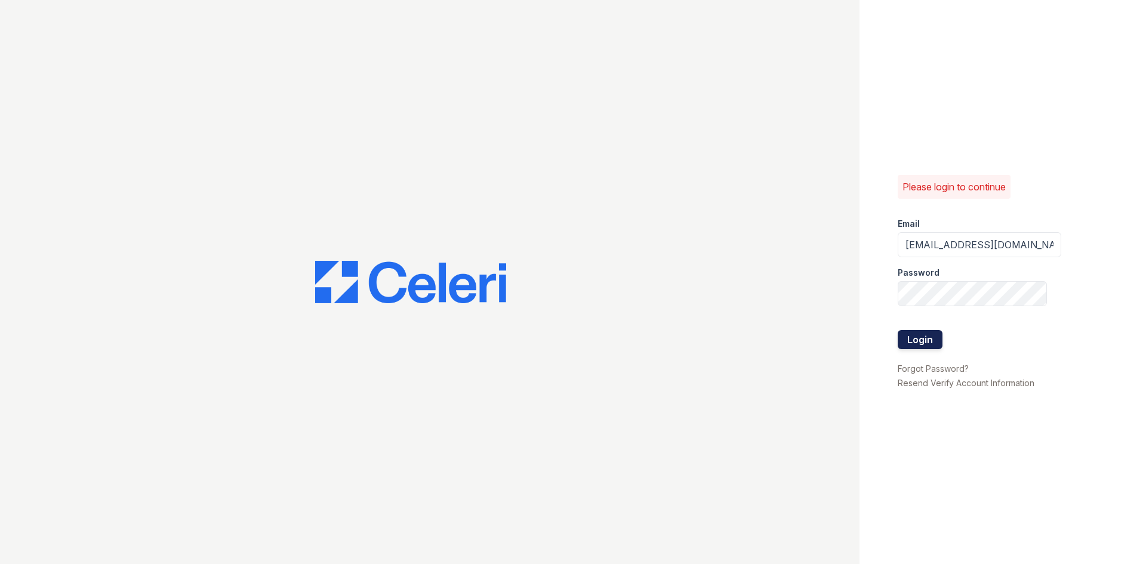 This screenshot has height=564, width=1146. What do you see at coordinates (920, 340) in the screenshot?
I see `button: Login` at bounding box center [920, 340].